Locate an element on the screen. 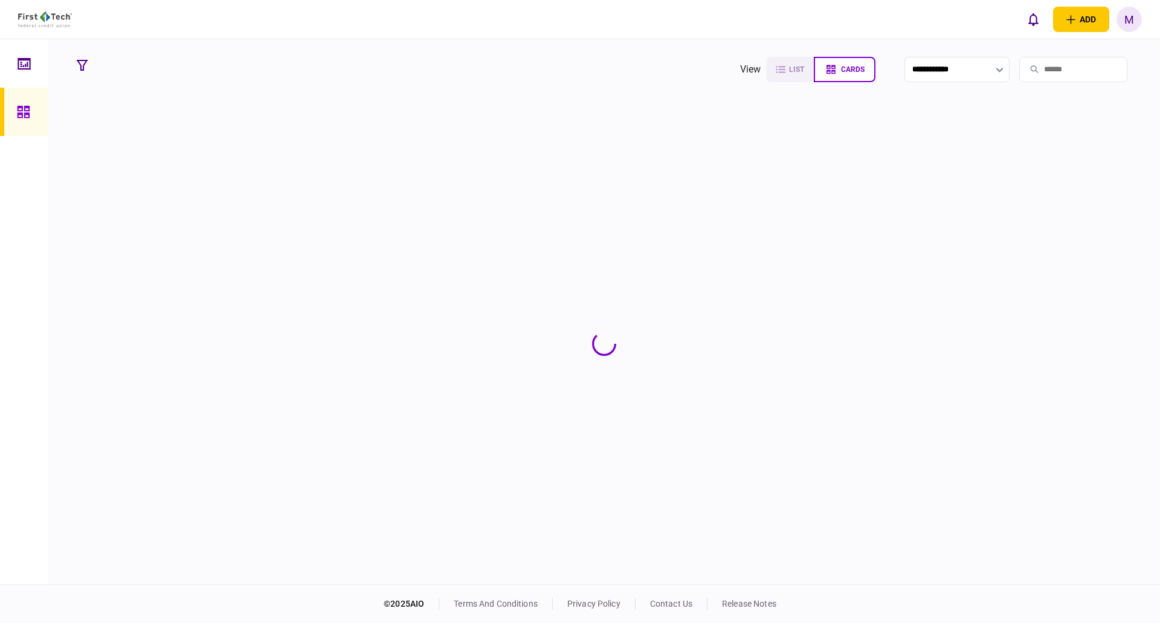  a: contact us is located at coordinates (671, 603).